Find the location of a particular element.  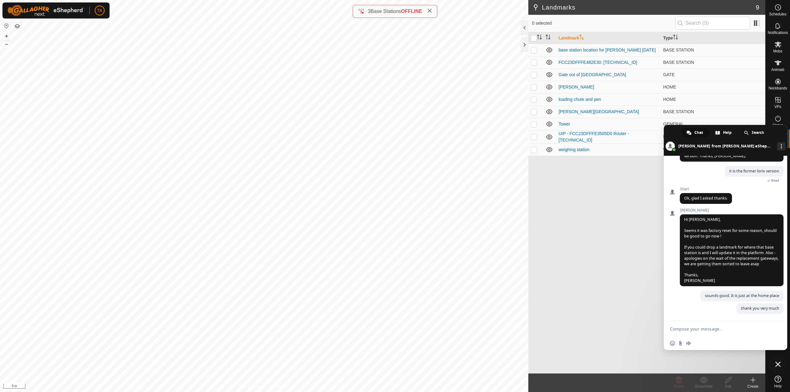

span: WEIGH is located at coordinates (670, 150).